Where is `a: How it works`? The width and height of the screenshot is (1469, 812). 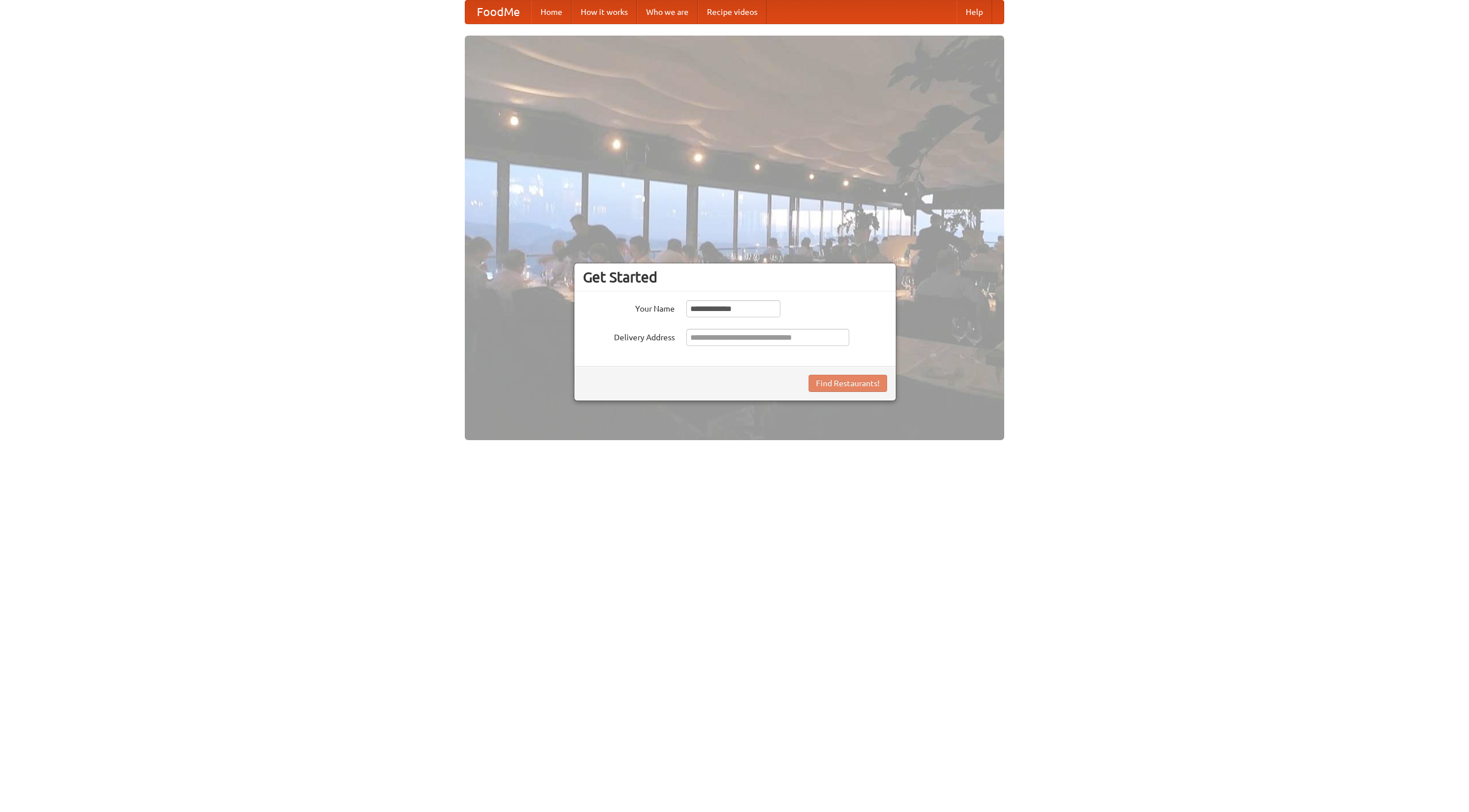 a: How it works is located at coordinates (604, 12).